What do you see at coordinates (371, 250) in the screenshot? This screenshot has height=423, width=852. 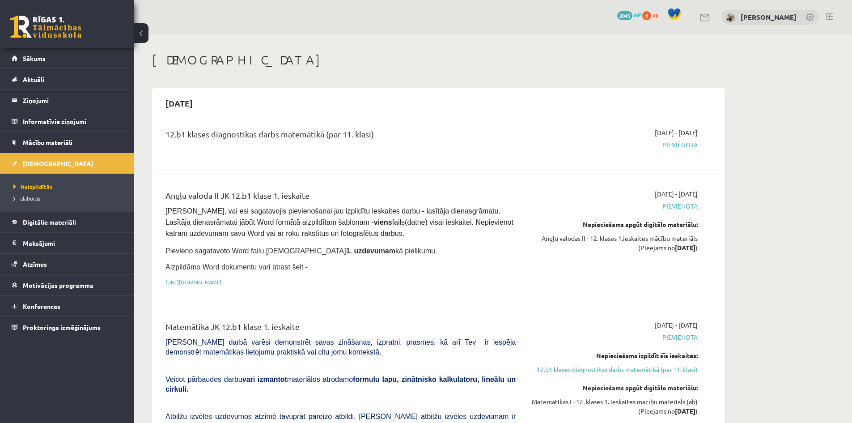 I see `strong: 1. uzdevumam` at bounding box center [371, 250].